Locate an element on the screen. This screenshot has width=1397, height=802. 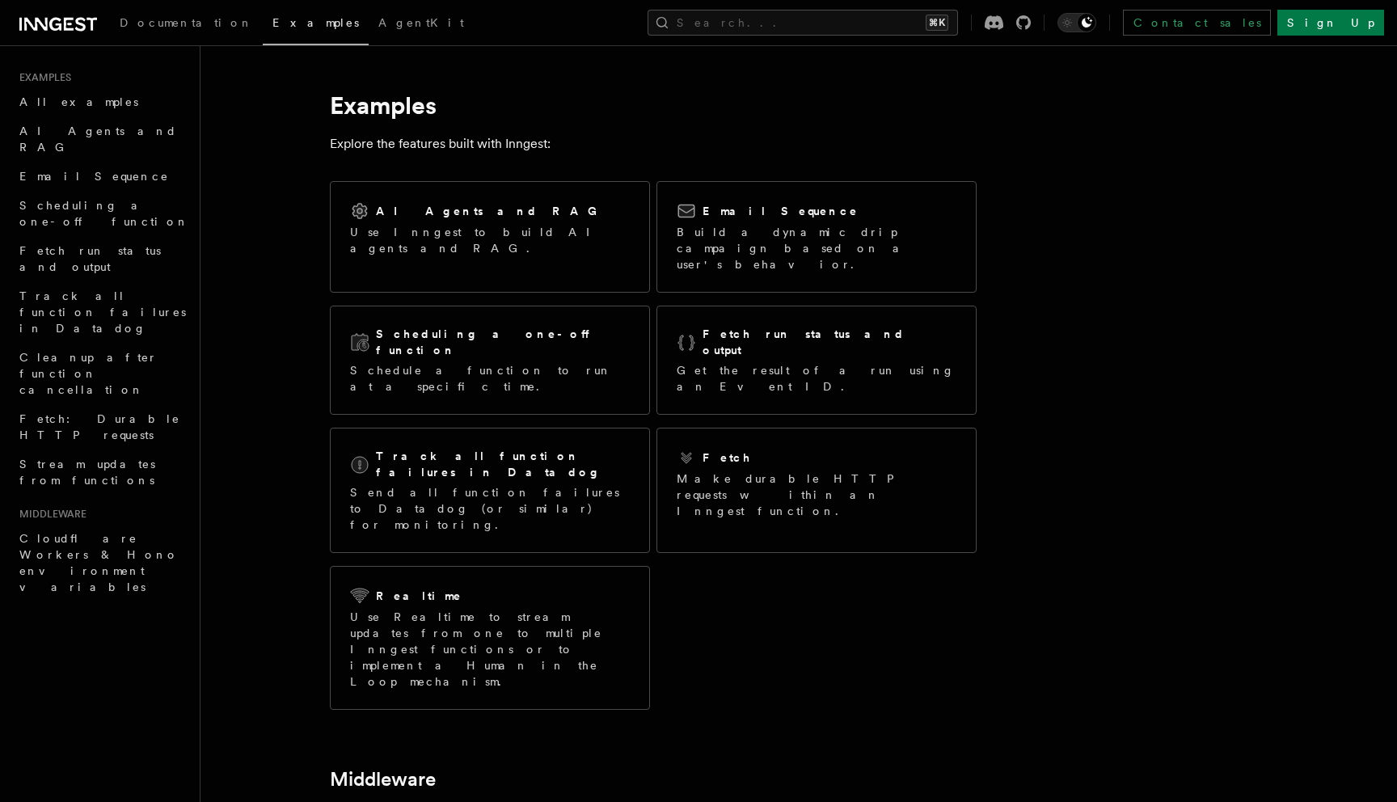
p: Use Inngest to build AI agents and RAG. is located at coordinates (490, 240).